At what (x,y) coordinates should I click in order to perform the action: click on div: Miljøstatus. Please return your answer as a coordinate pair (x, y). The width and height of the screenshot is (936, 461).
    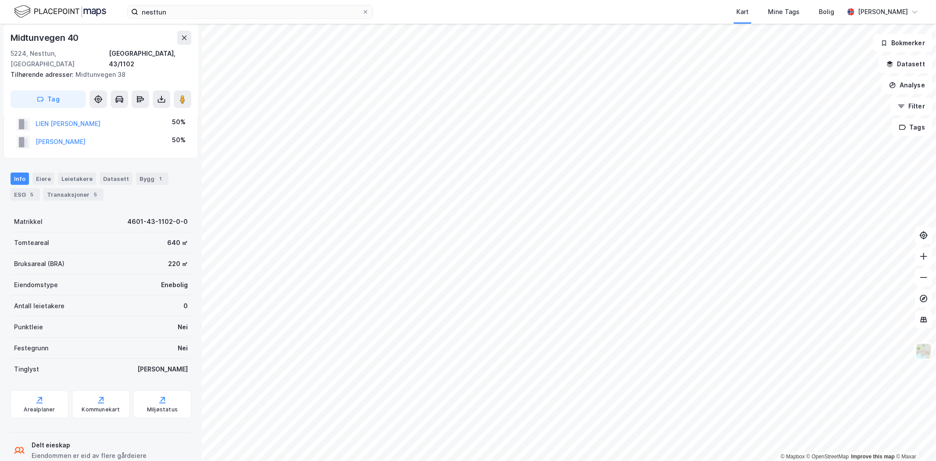
    Looking at the image, I should click on (162, 409).